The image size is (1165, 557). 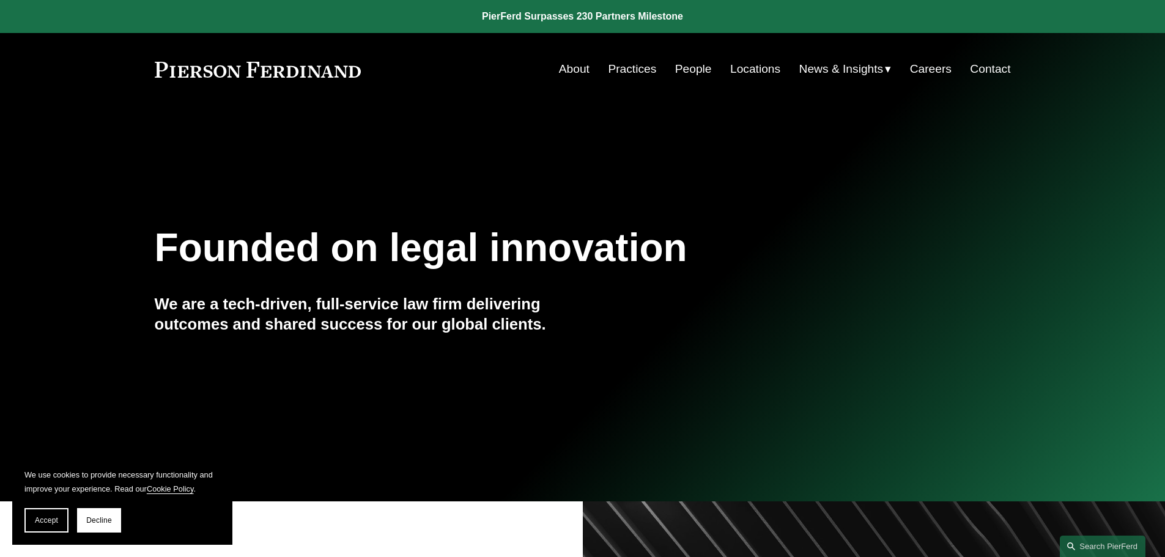 What do you see at coordinates (99, 520) in the screenshot?
I see `span: Decline` at bounding box center [99, 520].